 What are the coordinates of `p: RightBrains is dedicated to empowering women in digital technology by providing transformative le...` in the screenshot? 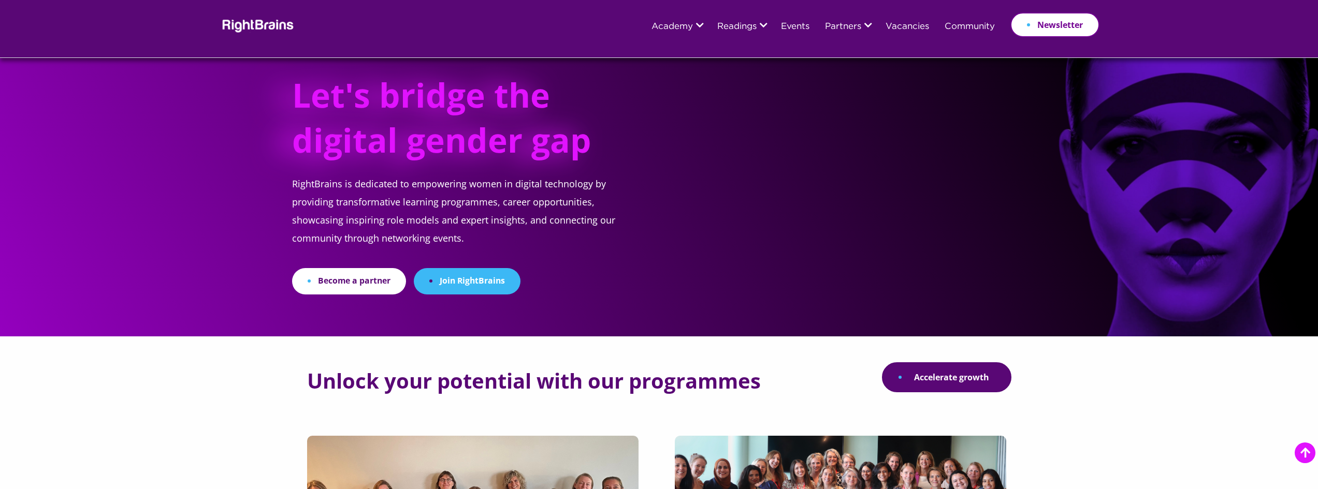 It's located at (466, 222).